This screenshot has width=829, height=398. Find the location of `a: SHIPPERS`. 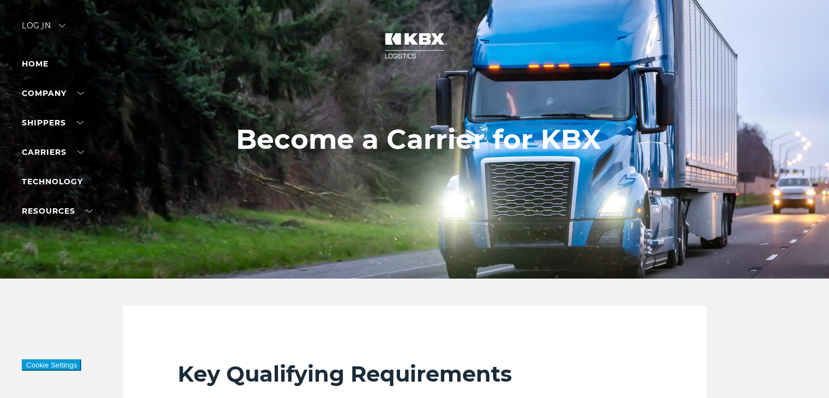

a: SHIPPERS is located at coordinates (52, 123).